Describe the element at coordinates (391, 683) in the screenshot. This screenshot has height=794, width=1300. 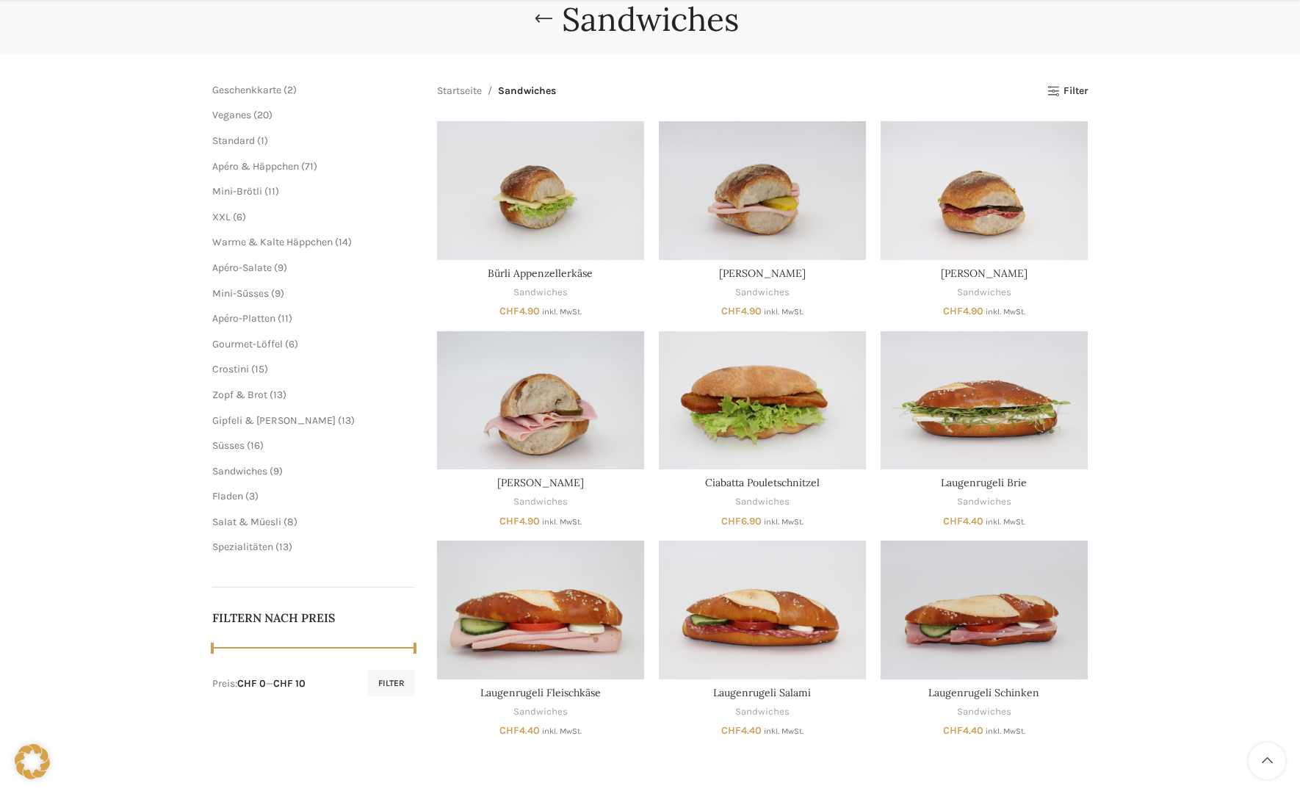
I see `button: Filter` at that location.